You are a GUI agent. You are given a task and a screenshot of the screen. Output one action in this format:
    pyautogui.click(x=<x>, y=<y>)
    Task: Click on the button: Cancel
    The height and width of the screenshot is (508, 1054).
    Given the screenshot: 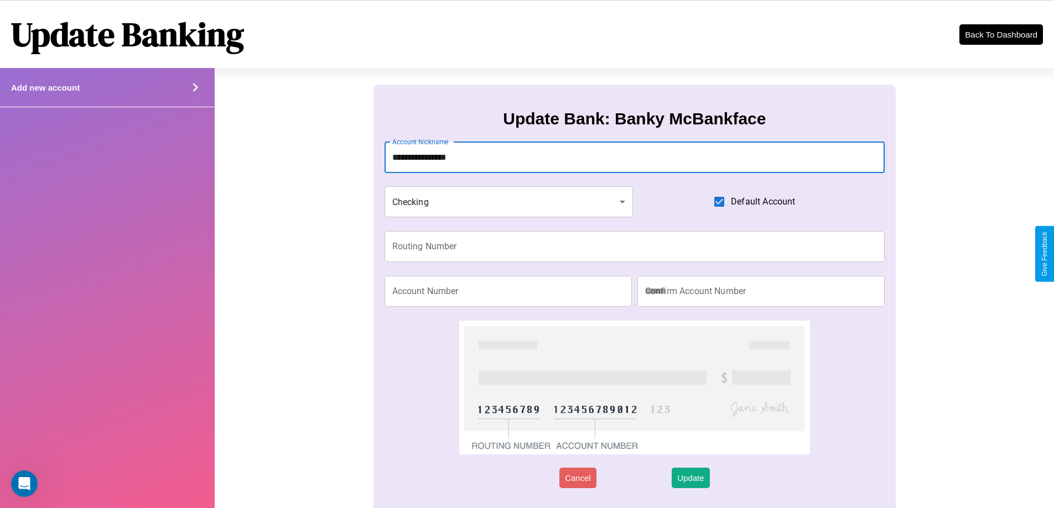 What is the action you would take?
    pyautogui.click(x=578, y=478)
    